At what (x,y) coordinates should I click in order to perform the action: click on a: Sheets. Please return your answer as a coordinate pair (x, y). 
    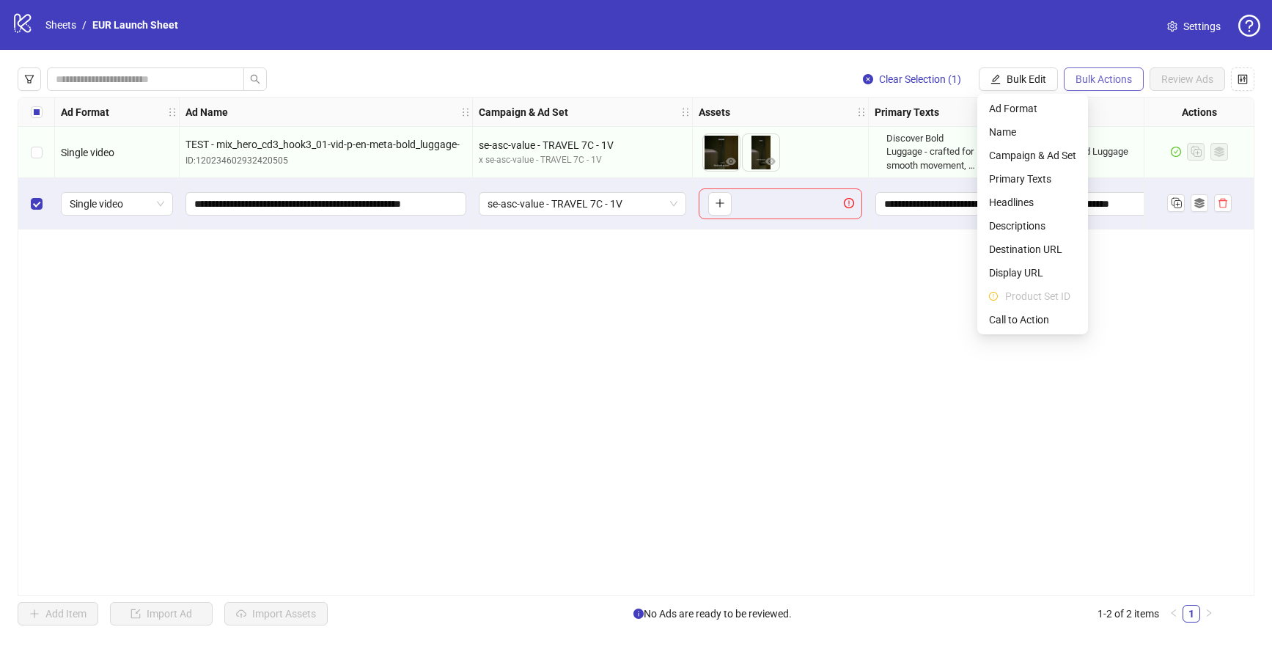
    Looking at the image, I should click on (61, 25).